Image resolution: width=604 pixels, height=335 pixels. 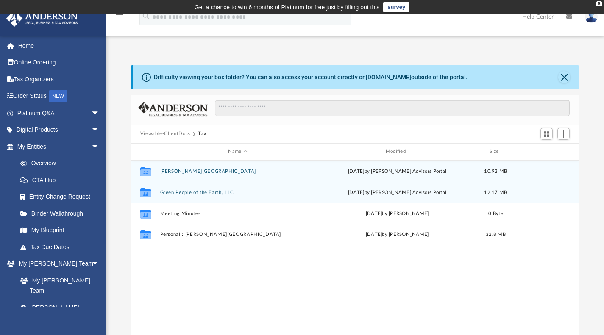 I want to click on div: Name, so click(x=237, y=152).